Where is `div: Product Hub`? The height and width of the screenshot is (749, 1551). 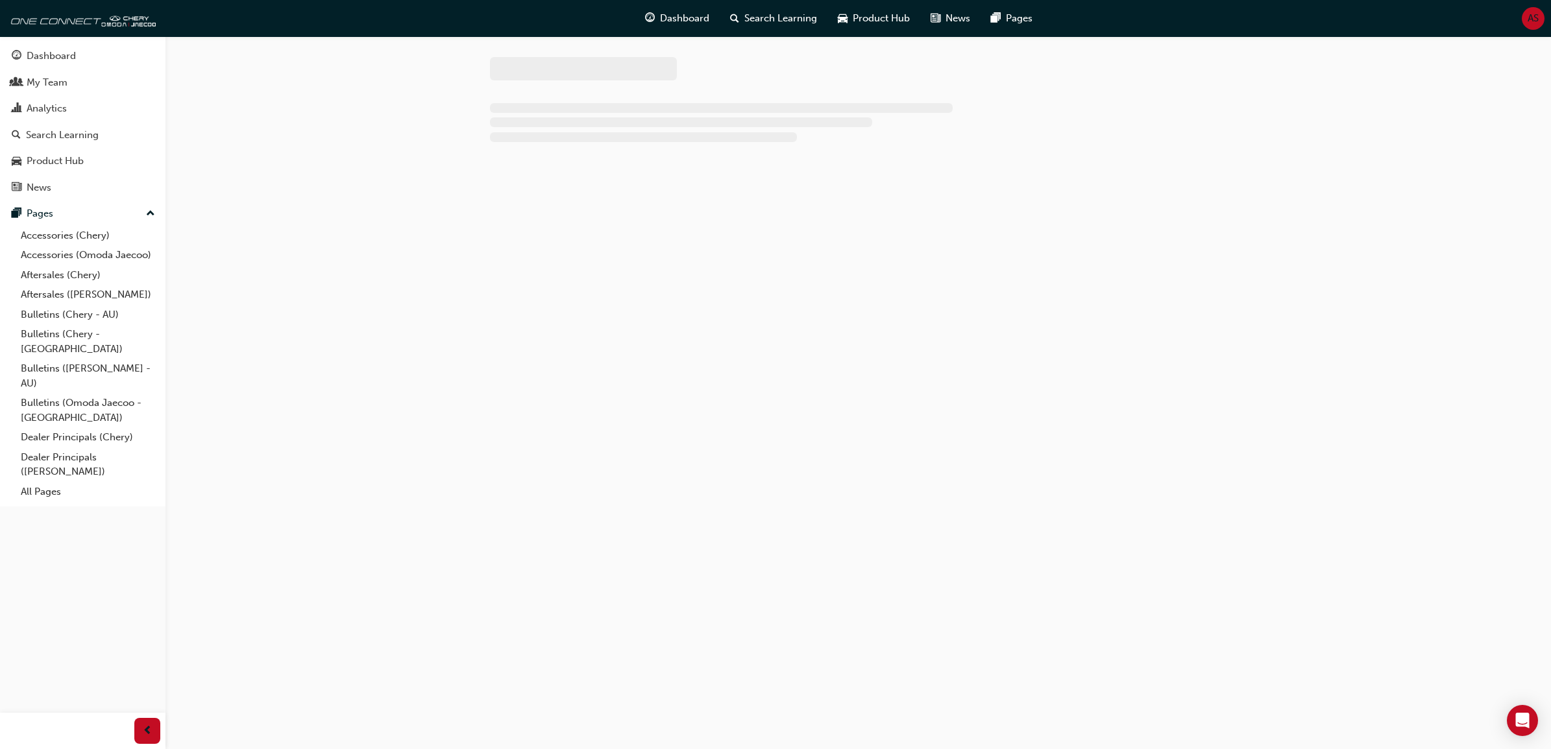
div: Product Hub is located at coordinates (55, 161).